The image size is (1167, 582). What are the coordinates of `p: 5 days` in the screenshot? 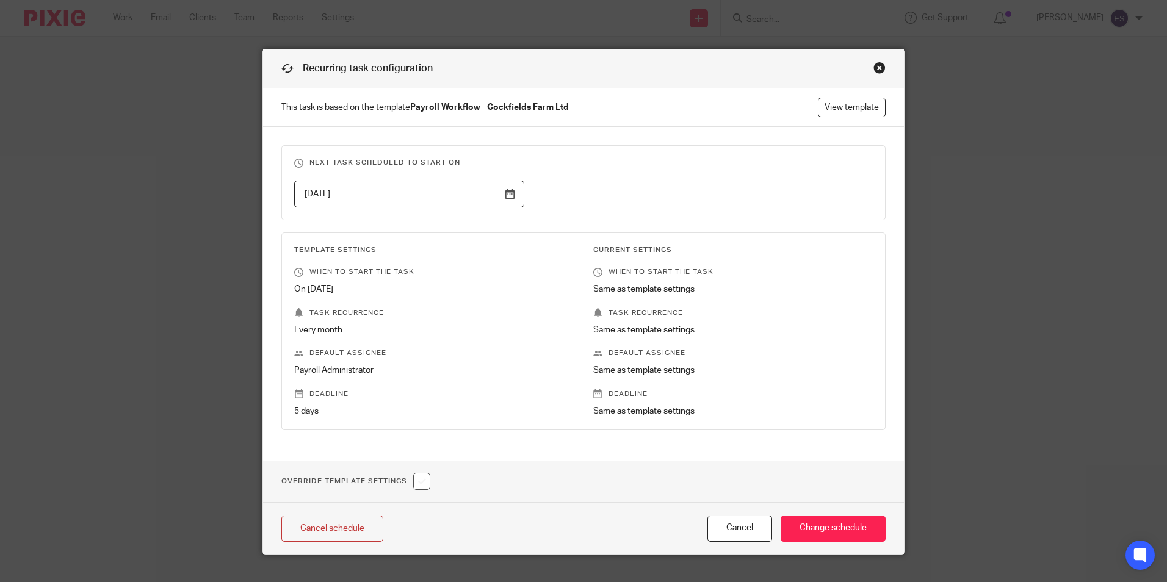 It's located at (434, 411).